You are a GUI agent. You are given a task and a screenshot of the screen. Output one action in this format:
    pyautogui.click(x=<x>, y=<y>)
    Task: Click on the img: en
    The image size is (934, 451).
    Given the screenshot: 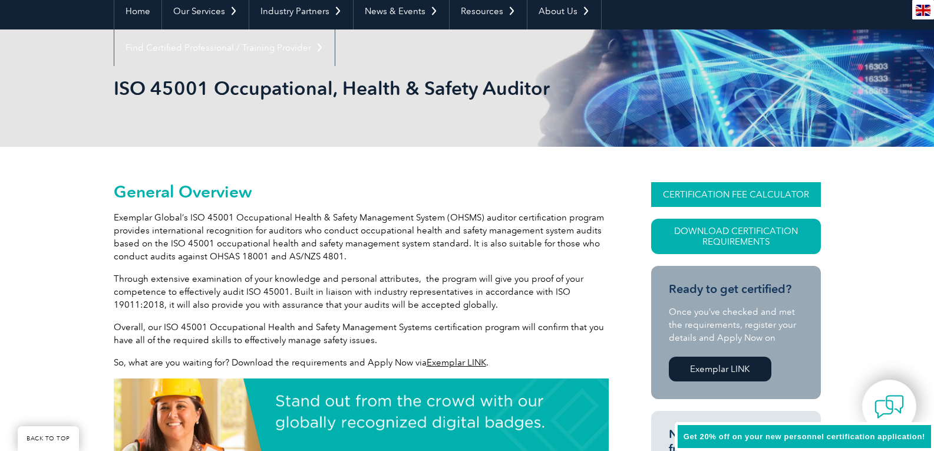 What is the action you would take?
    pyautogui.click(x=923, y=10)
    